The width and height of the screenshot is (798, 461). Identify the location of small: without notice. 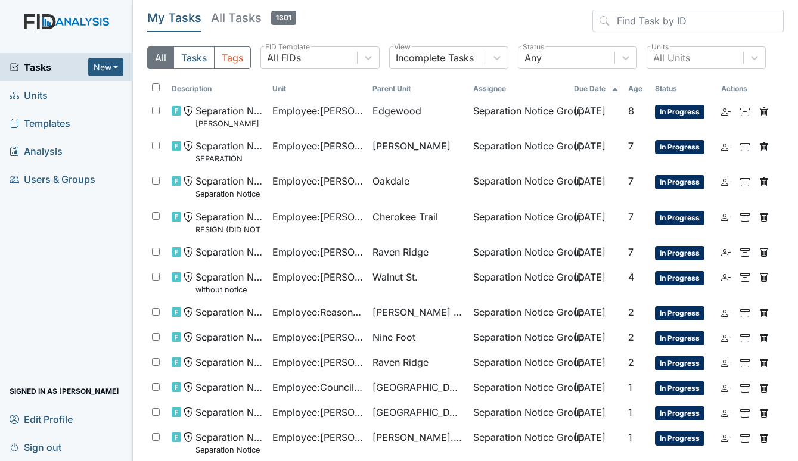
(229, 290).